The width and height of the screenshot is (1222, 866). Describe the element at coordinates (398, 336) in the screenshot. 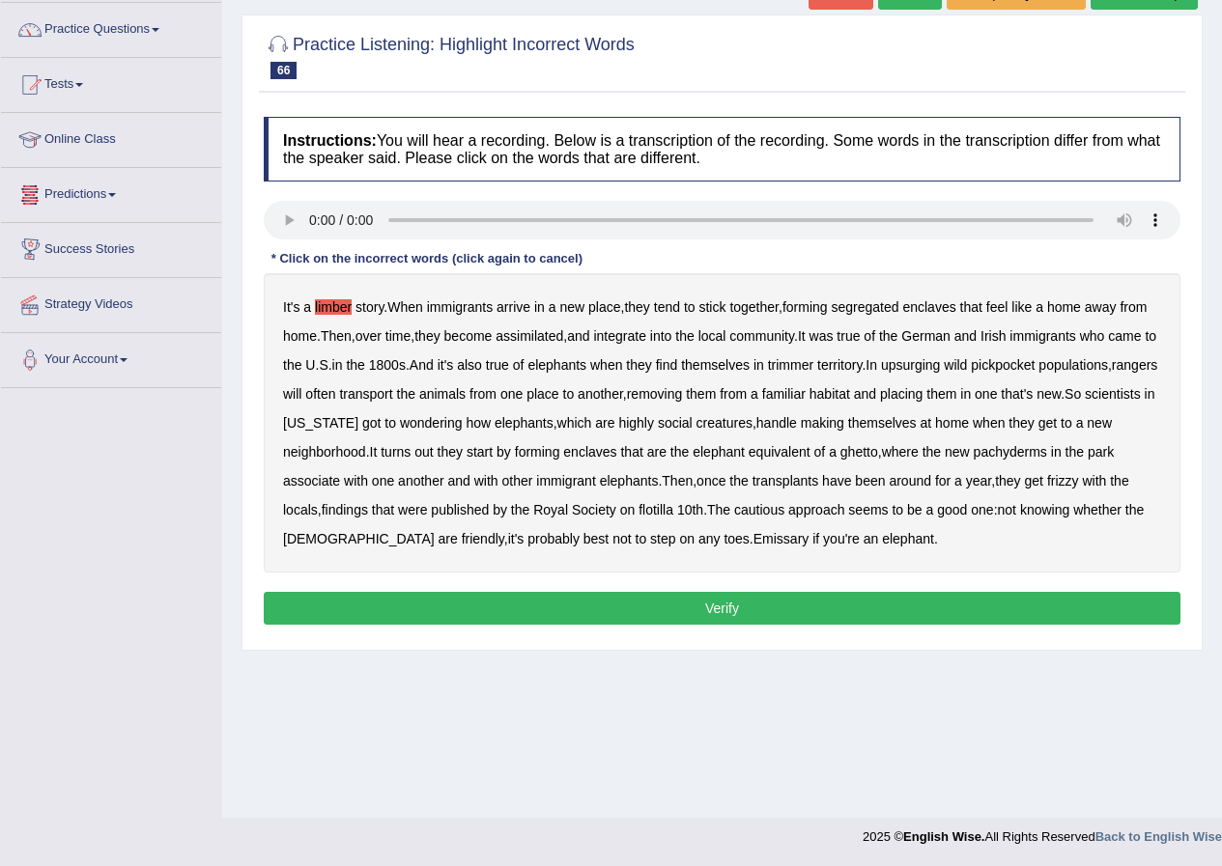

I see `b: time` at that location.